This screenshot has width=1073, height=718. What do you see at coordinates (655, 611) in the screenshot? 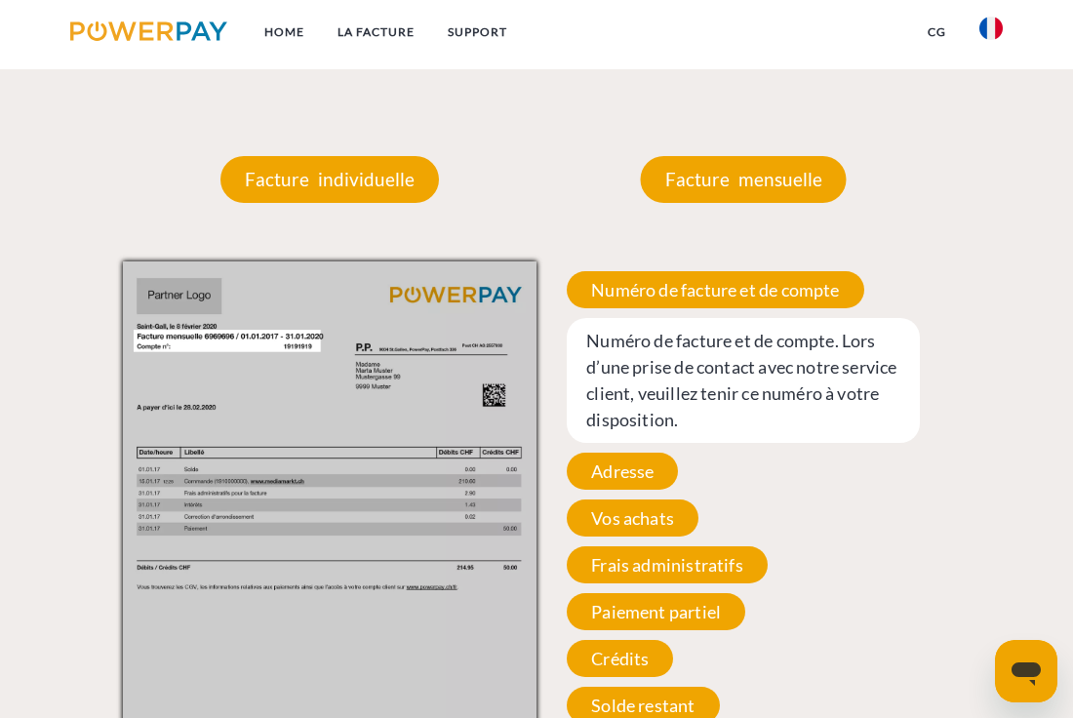
I see `span: Paiement partiel` at bounding box center [655, 611].